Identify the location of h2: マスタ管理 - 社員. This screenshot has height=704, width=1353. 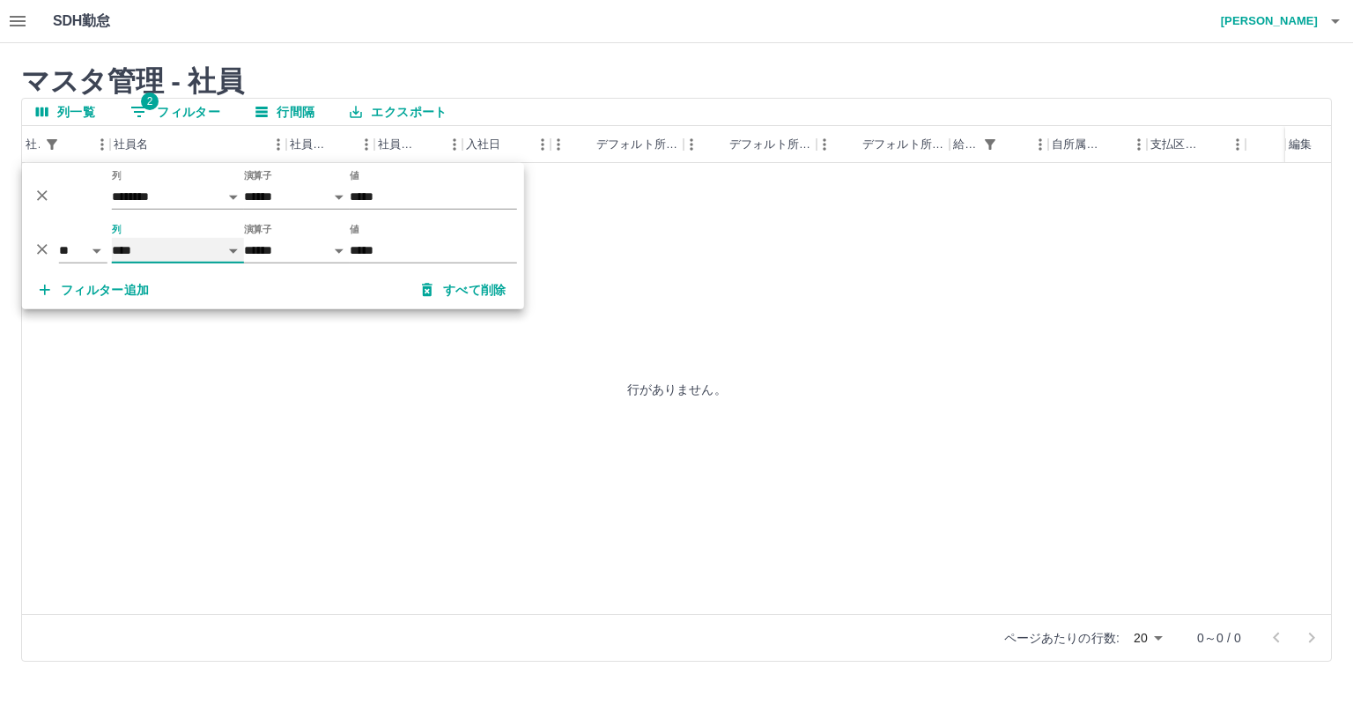
(677, 81).